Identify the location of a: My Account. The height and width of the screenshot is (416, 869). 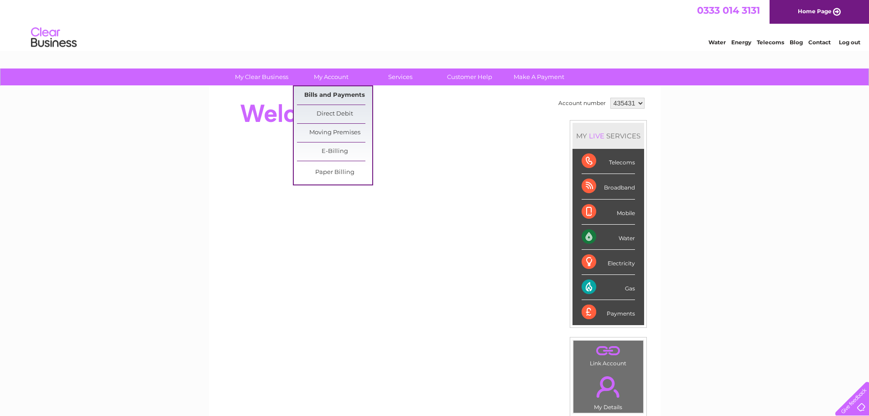
(331, 77).